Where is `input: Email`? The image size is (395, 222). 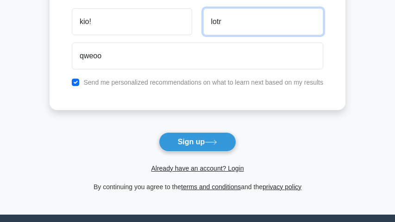
input: Email is located at coordinates (197, 56).